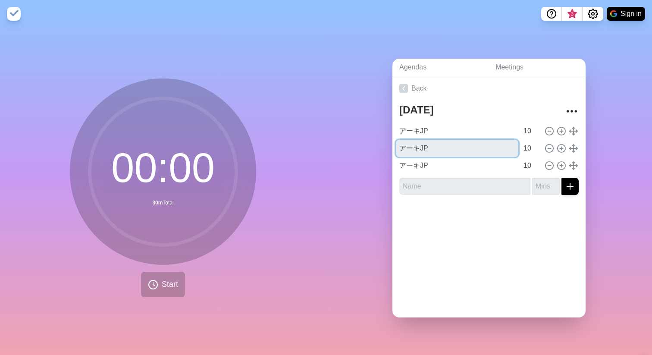 This screenshot has height=355, width=652. What do you see at coordinates (614, 14) in the screenshot?
I see `img: google logo` at bounding box center [614, 14].